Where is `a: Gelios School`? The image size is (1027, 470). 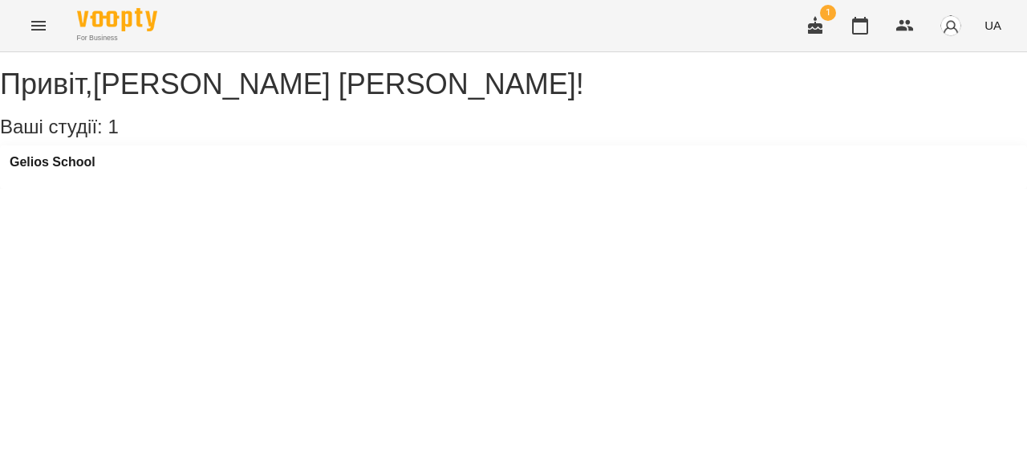
a: Gelios School is located at coordinates (52, 162).